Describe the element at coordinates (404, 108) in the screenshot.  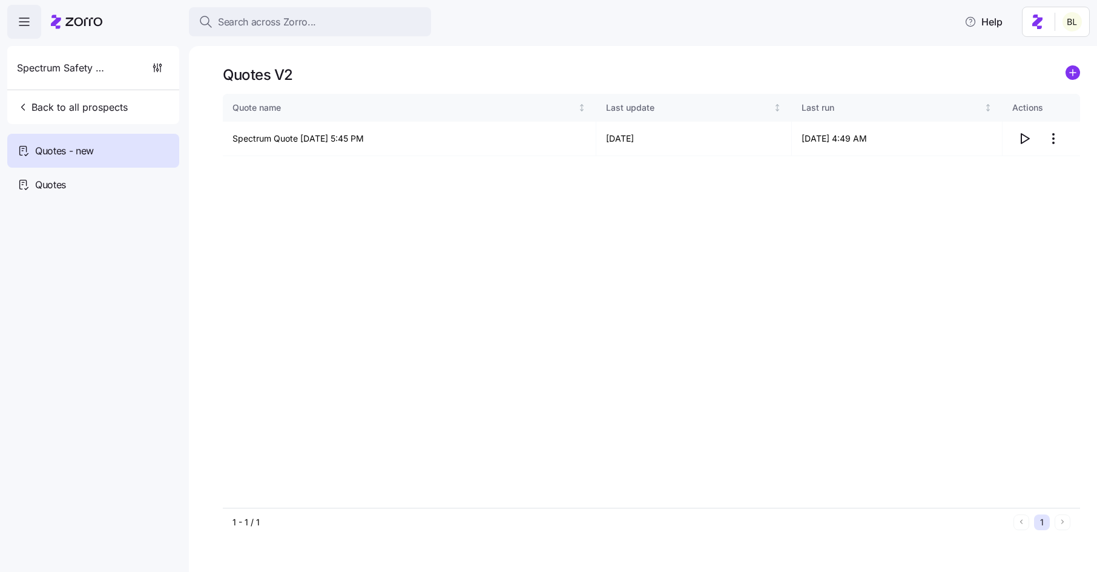
I see `div: Quote name` at that location.